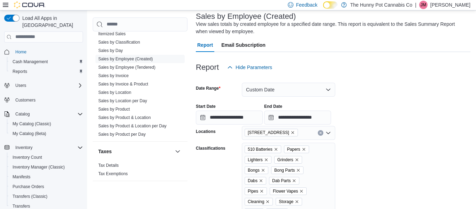 The height and width of the screenshot is (209, 476). I want to click on label: Start Date, so click(206, 106).